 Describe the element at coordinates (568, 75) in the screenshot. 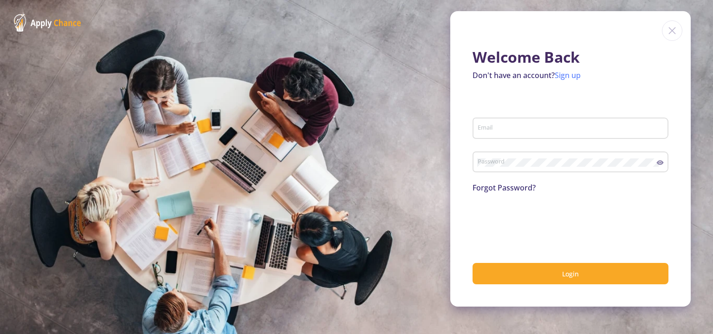

I see `a: Sign up` at that location.